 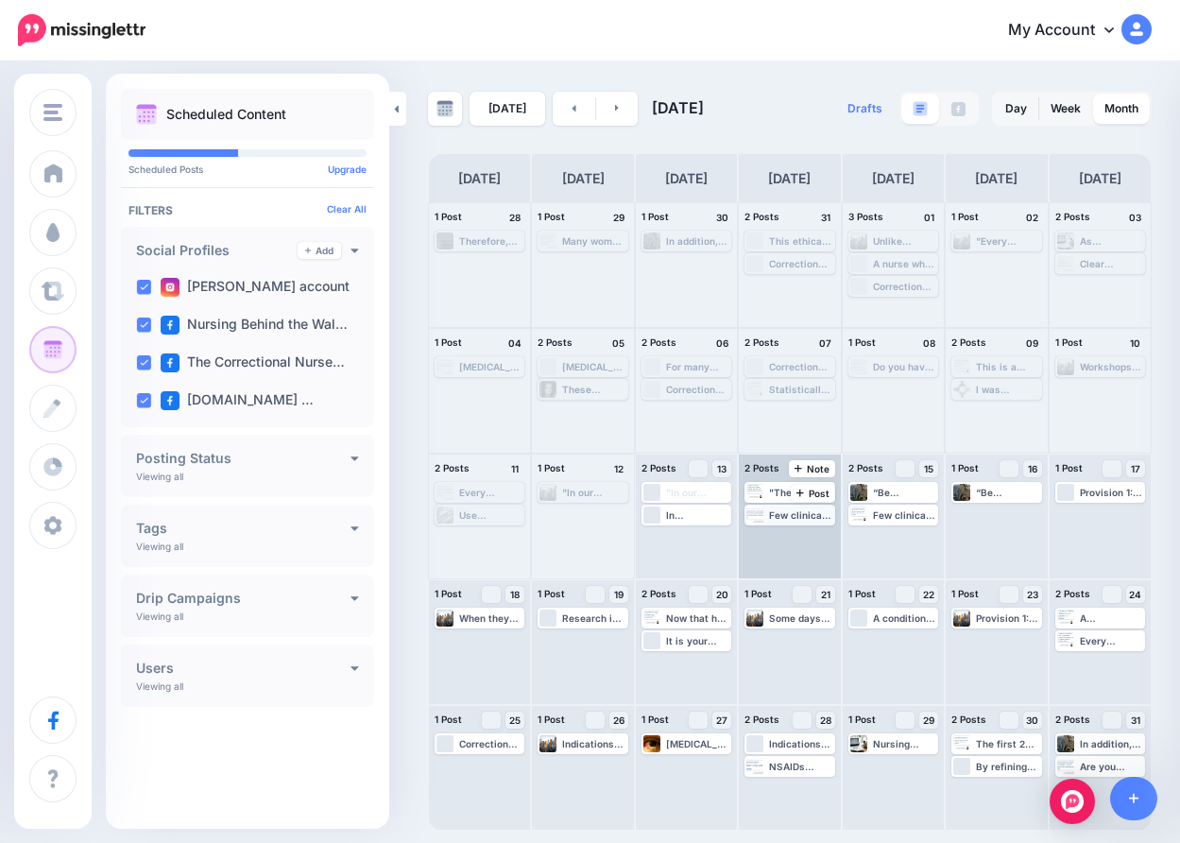 I want to click on img: calendar.png, so click(x=146, y=114).